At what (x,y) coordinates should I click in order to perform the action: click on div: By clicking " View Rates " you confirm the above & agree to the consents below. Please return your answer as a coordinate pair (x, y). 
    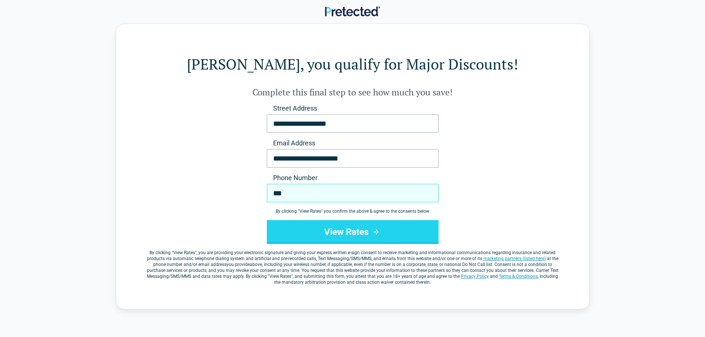
    Looking at the image, I should click on (352, 211).